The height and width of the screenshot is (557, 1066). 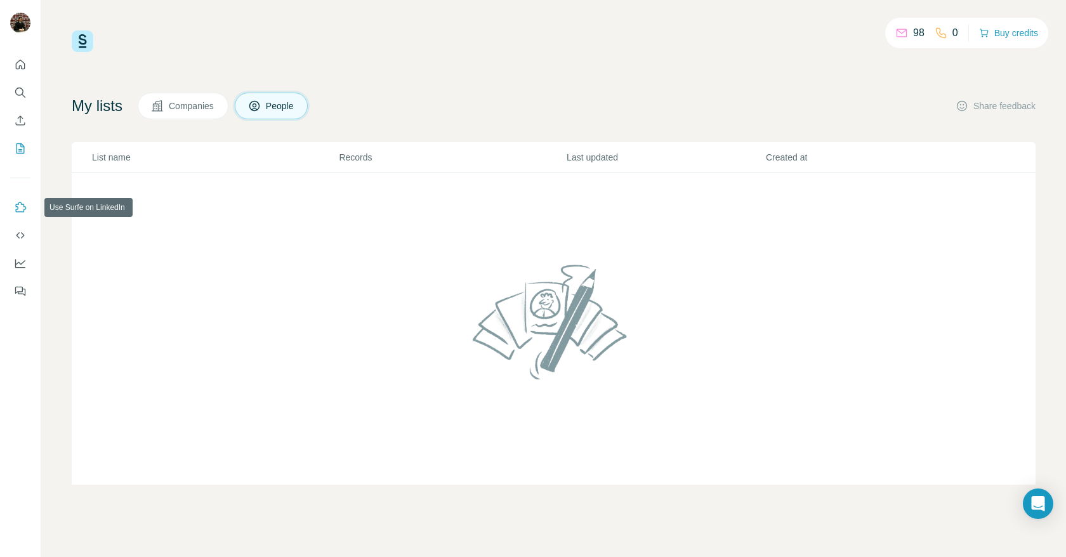 What do you see at coordinates (192, 106) in the screenshot?
I see `span: Companies` at bounding box center [192, 106].